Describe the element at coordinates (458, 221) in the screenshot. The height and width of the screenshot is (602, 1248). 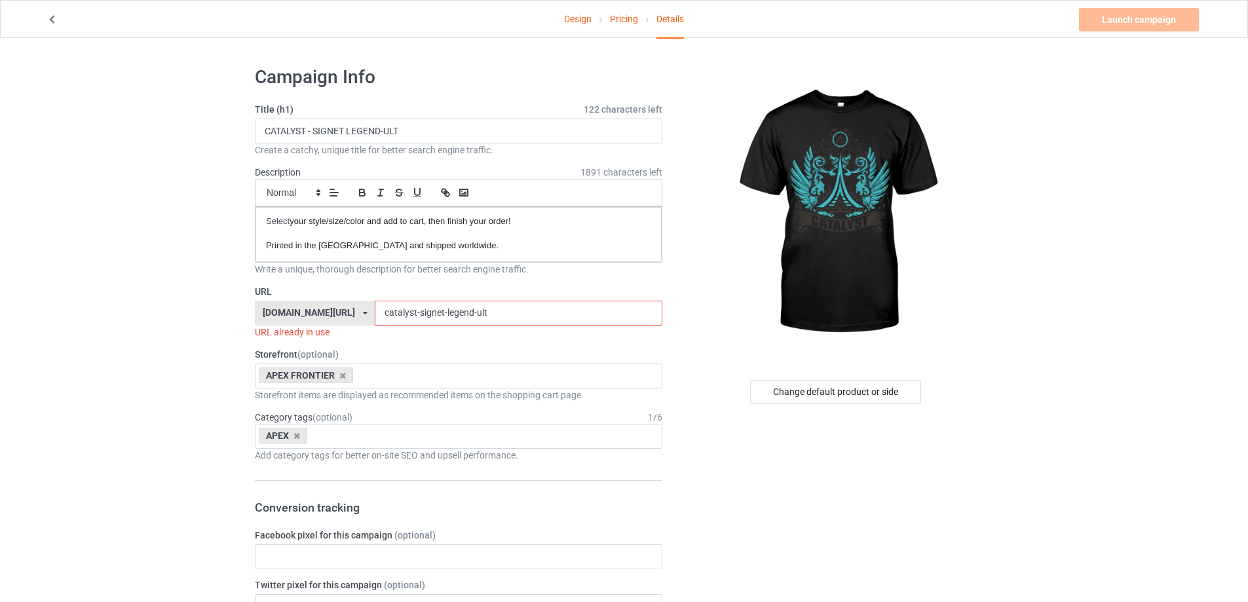
I see `p: Select` at that location.